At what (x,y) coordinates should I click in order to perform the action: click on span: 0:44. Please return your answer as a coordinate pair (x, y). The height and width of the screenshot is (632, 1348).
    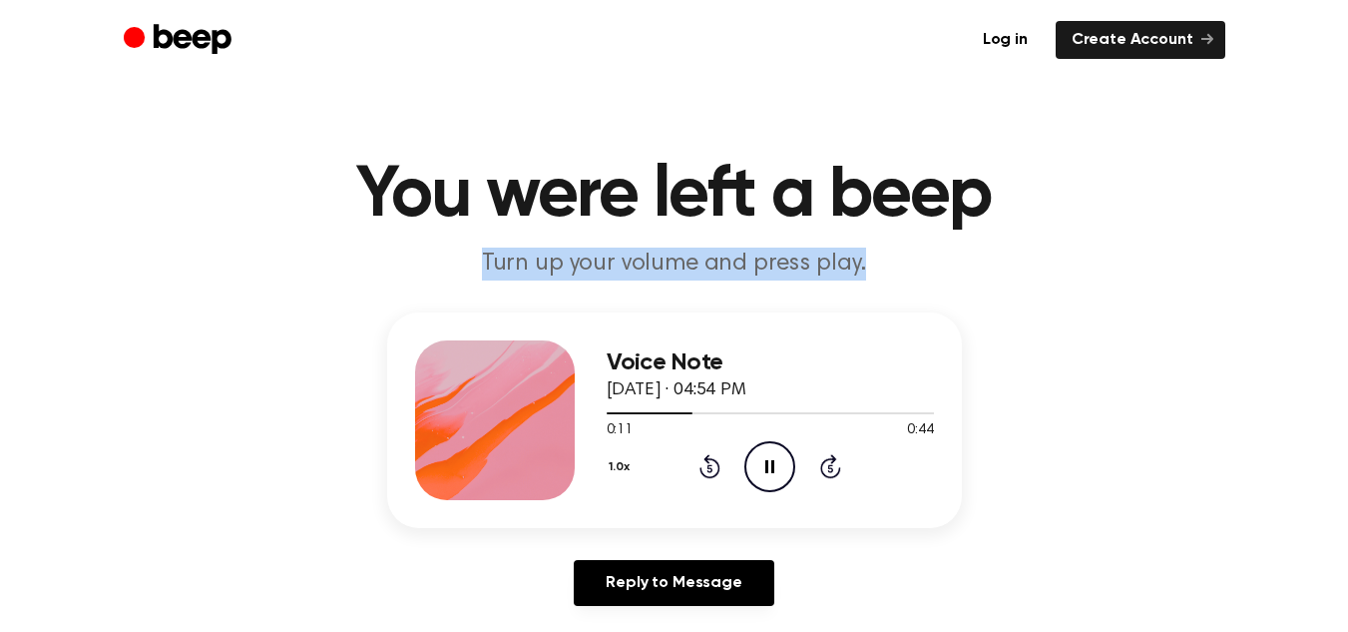
    Looking at the image, I should click on (920, 430).